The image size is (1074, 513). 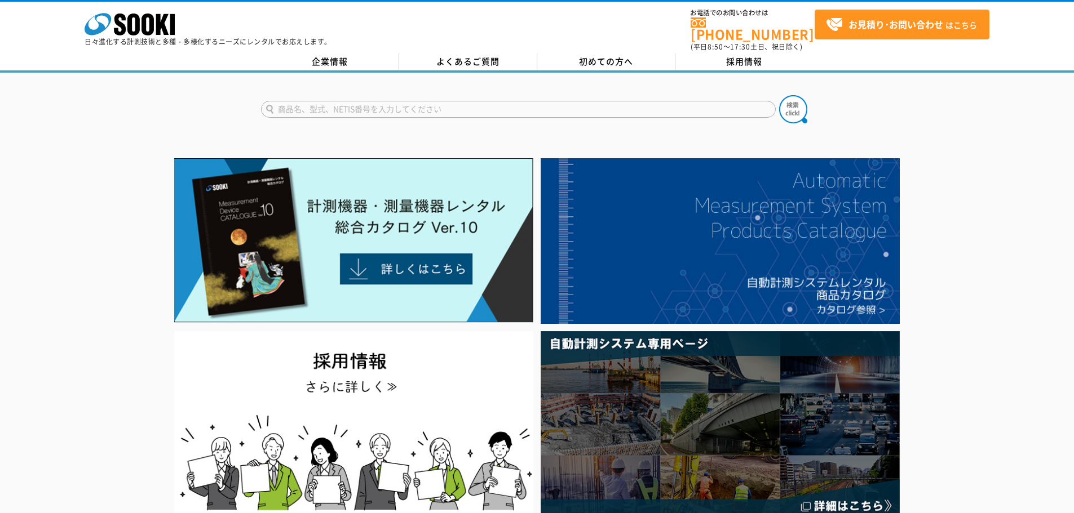 What do you see at coordinates (353, 241) in the screenshot?
I see `img: Catalog Ver10` at bounding box center [353, 241].